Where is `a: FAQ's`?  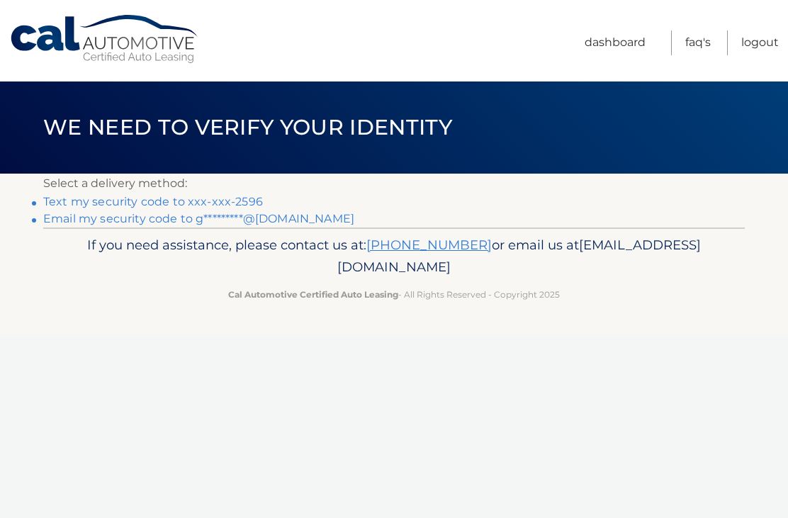 a: FAQ's is located at coordinates (698, 43).